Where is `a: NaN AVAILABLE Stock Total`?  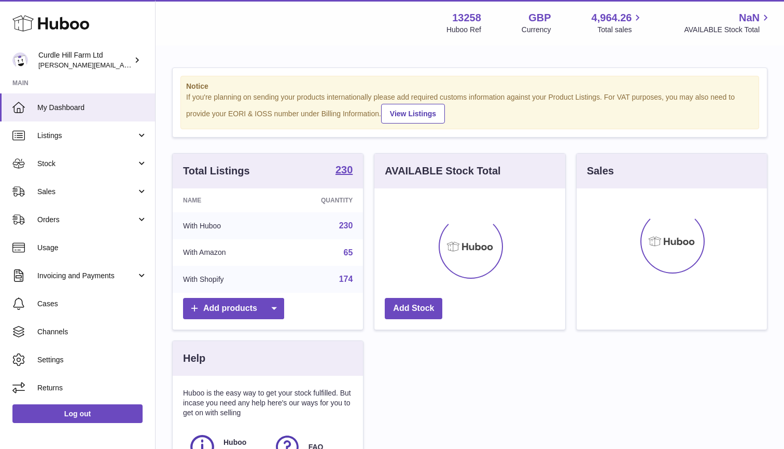 a: NaN AVAILABLE Stock Total is located at coordinates (728, 23).